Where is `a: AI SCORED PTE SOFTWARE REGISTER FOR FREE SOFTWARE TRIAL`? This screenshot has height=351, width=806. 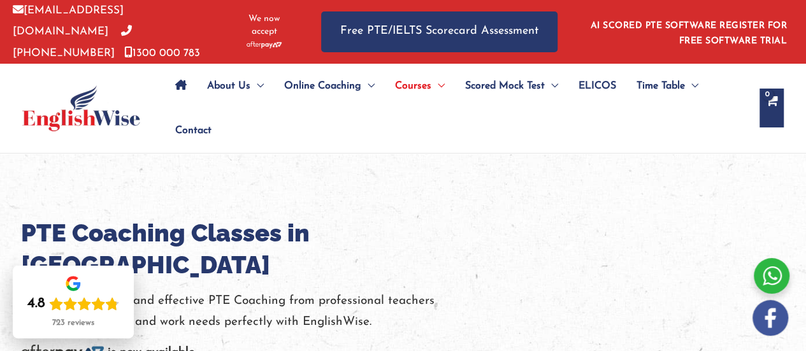
a: AI SCORED PTE SOFTWARE REGISTER FOR FREE SOFTWARE TRIAL is located at coordinates (688, 33).